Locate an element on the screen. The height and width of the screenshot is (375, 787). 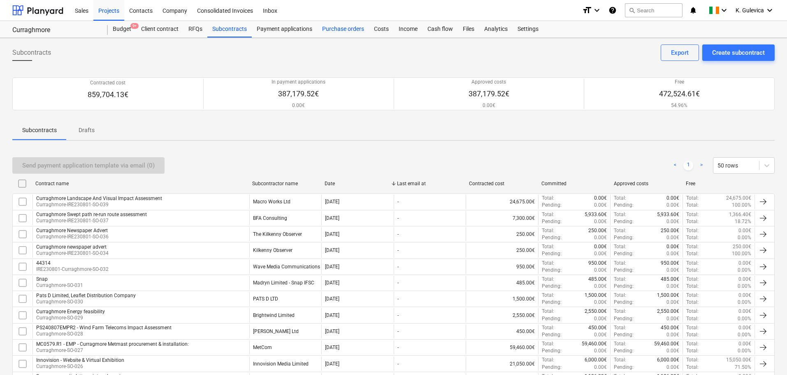
div: Approved costs is located at coordinates (646, 183).